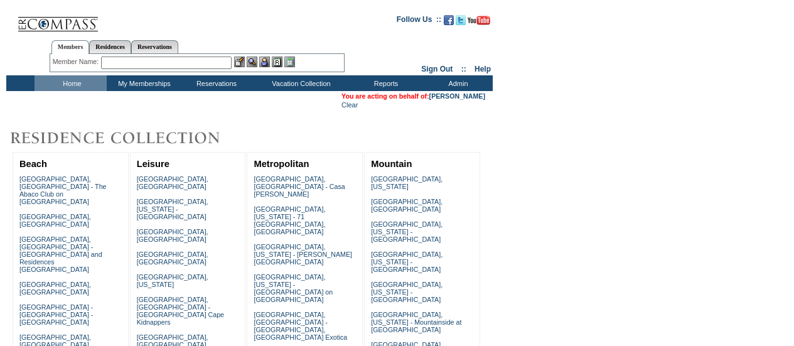 The height and width of the screenshot is (346, 794). I want to click on img: Follow us on Twitter, so click(461, 20).